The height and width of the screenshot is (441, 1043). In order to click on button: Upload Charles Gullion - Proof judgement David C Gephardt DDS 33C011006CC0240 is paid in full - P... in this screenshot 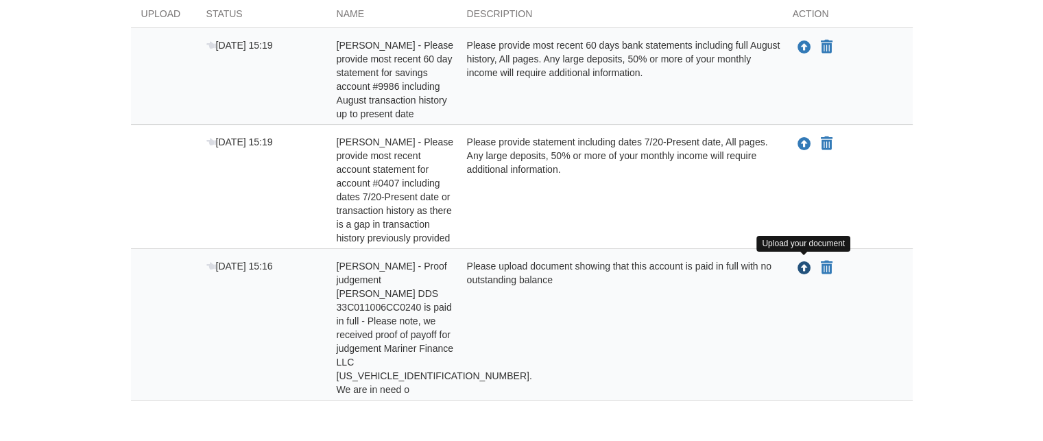, I will do `click(805, 268)`.